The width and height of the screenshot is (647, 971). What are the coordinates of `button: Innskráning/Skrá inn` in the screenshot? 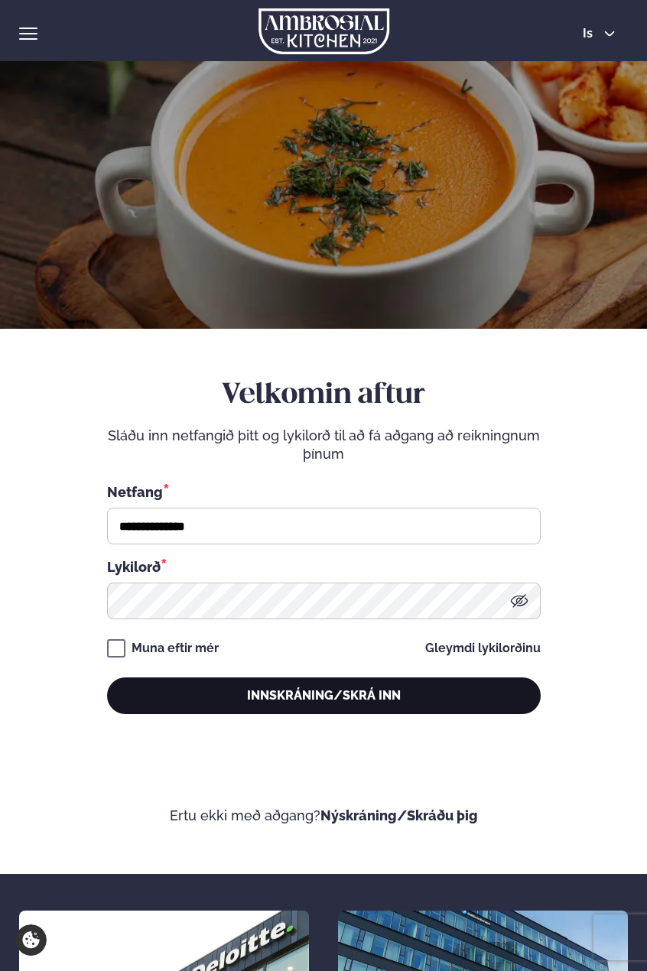 It's located at (323, 696).